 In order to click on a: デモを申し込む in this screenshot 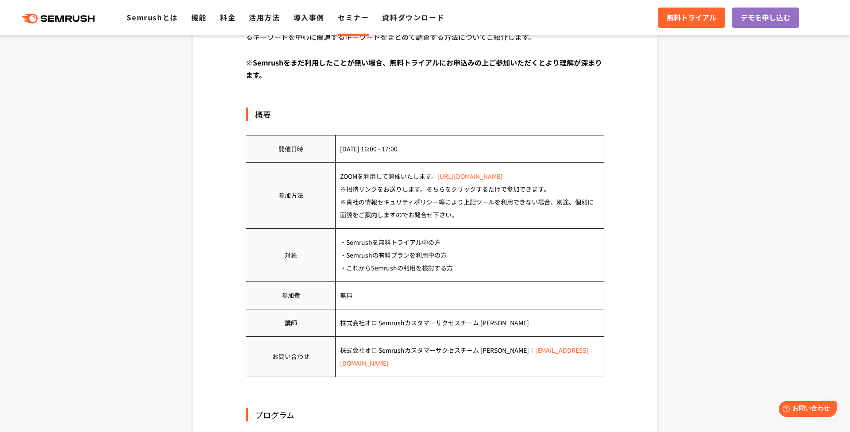, I will do `click(765, 18)`.